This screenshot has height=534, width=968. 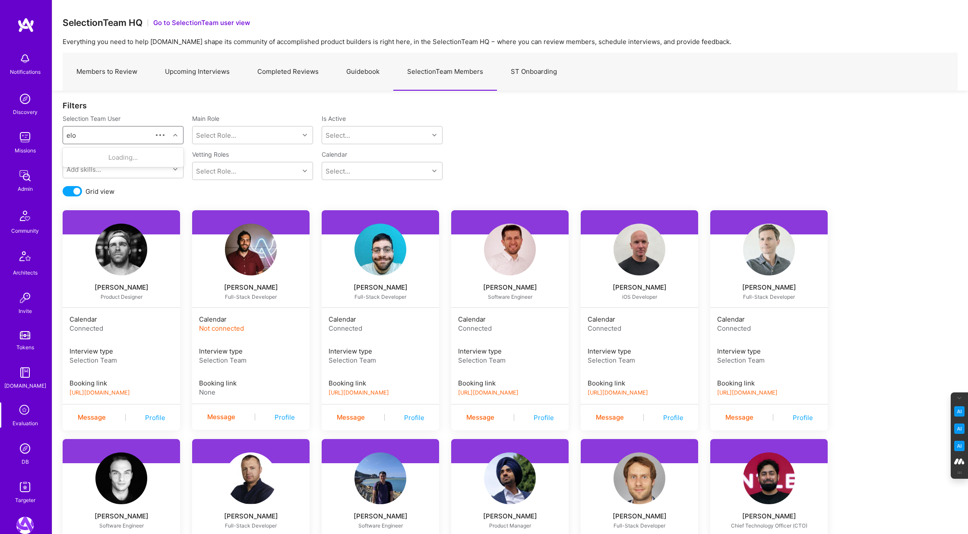 What do you see at coordinates (123, 118) in the screenshot?
I see `label: Selection Team User` at bounding box center [123, 118].